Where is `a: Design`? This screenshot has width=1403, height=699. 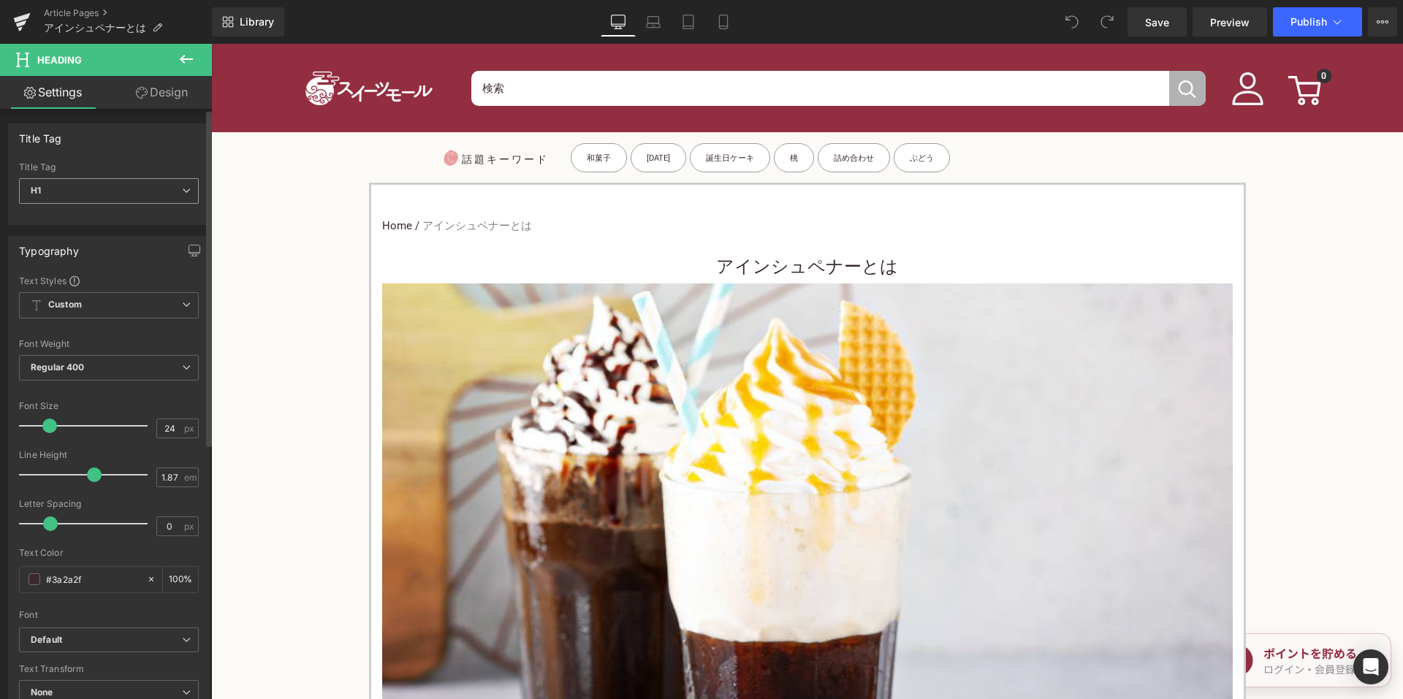
a: Design is located at coordinates (161, 92).